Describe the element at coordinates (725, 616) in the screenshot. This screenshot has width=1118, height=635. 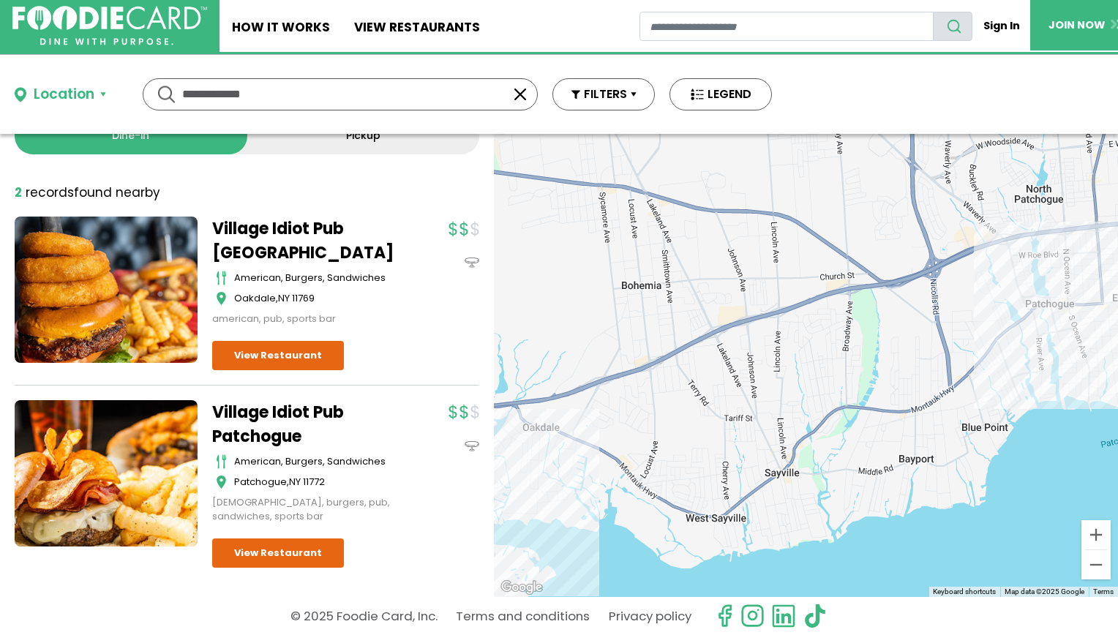
I see `svg: check us out on facebook` at that location.